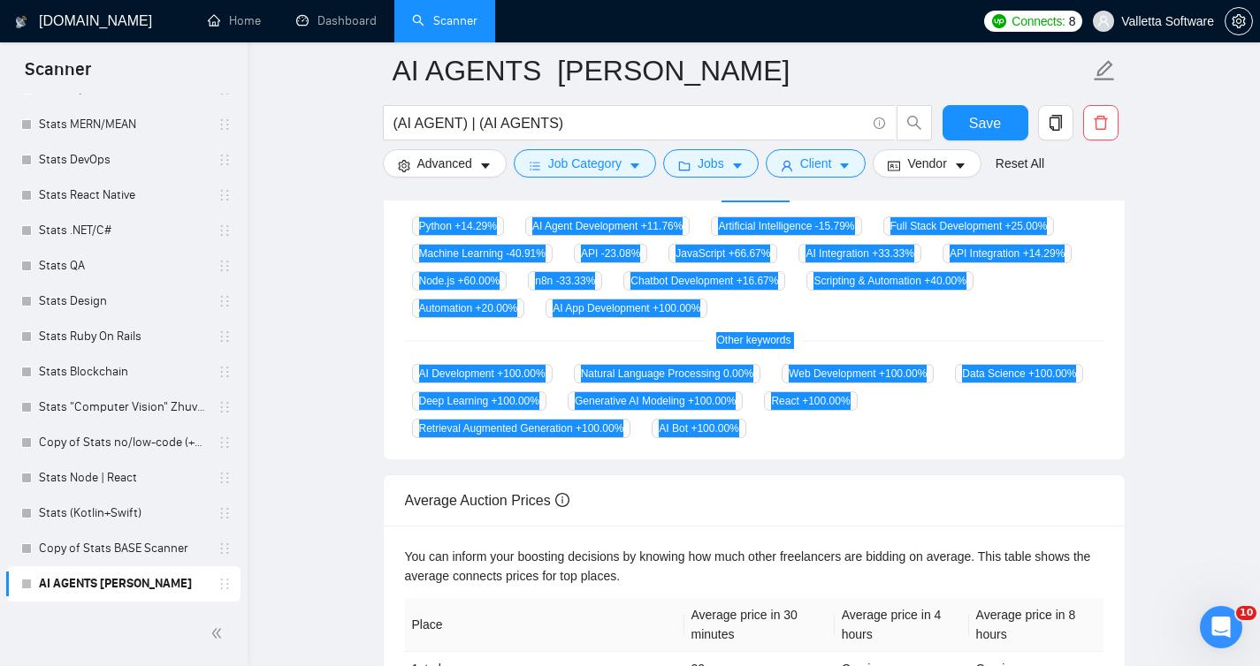  What do you see at coordinates (219, 634) in the screenshot?
I see `span: double-left` at bounding box center [219, 634].